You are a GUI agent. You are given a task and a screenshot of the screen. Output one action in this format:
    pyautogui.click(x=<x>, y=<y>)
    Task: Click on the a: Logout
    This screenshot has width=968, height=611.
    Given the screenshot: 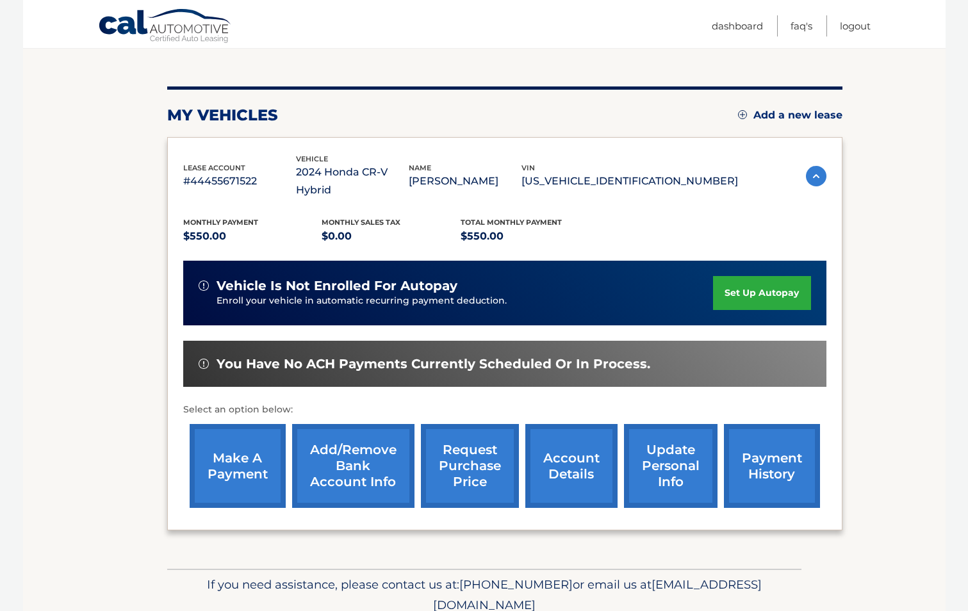 What is the action you would take?
    pyautogui.click(x=855, y=26)
    